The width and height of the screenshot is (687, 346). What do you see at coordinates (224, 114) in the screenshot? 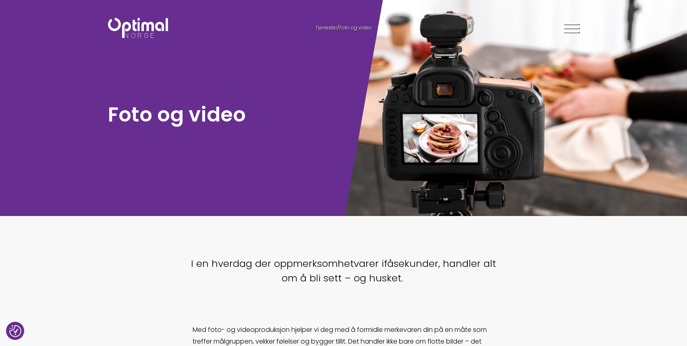
I see `h1: Foto og video` at bounding box center [224, 114].